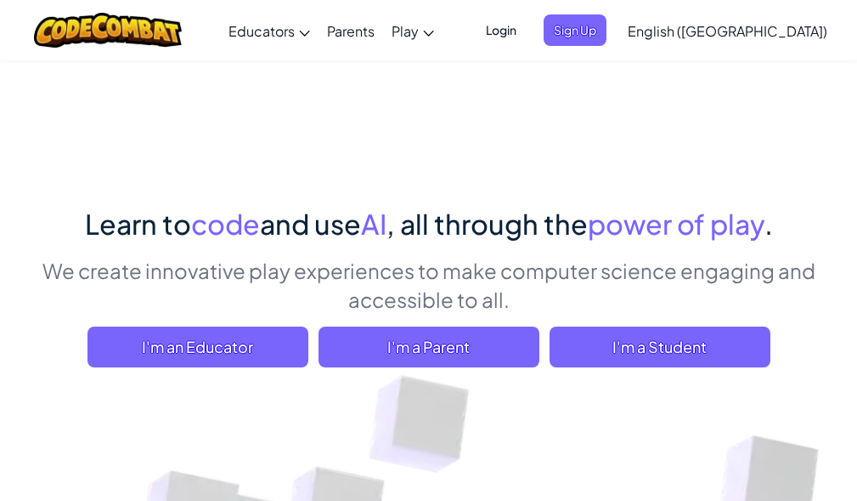 Image resolution: width=857 pixels, height=501 pixels. Describe the element at coordinates (405, 31) in the screenshot. I see `span: Play` at that location.